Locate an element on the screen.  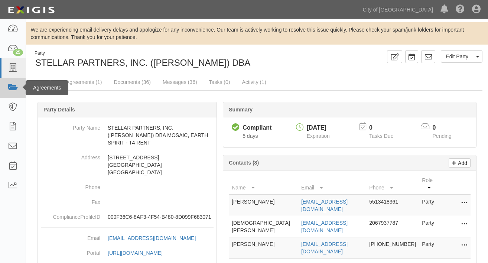
th: Phone is located at coordinates (392, 184).